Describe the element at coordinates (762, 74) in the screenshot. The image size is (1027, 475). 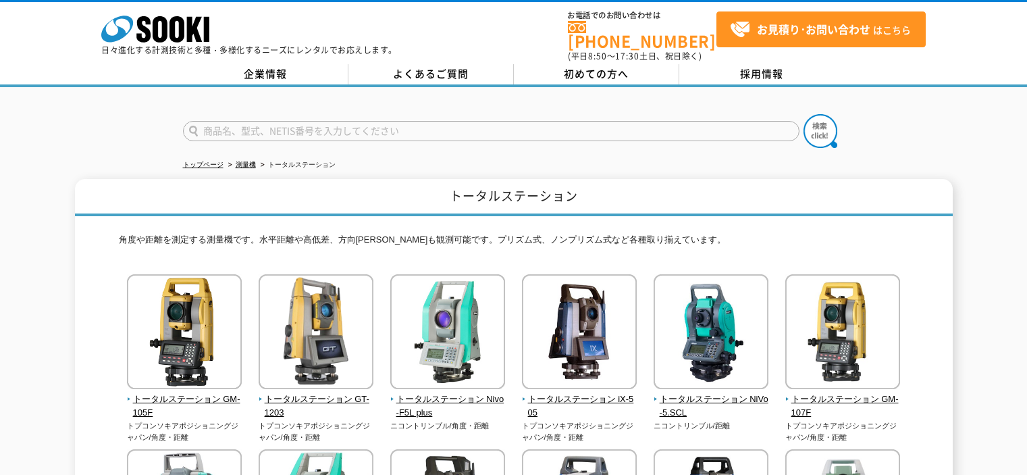
I see `a: 採用情報` at that location.